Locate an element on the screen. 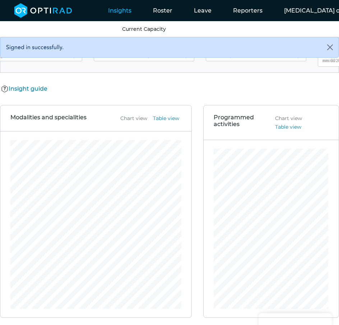 The height and width of the screenshot is (325, 339). h3: Programmed activities is located at coordinates (243, 123).